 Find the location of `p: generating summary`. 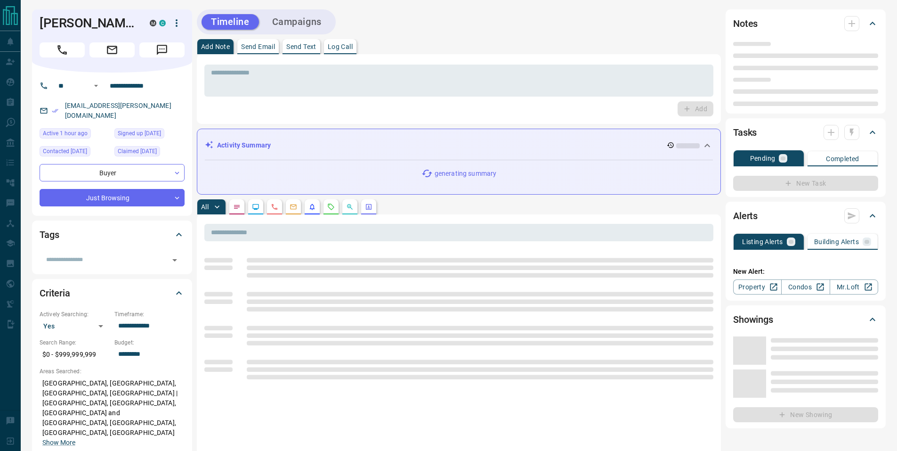

p: generating summary is located at coordinates (465, 173).